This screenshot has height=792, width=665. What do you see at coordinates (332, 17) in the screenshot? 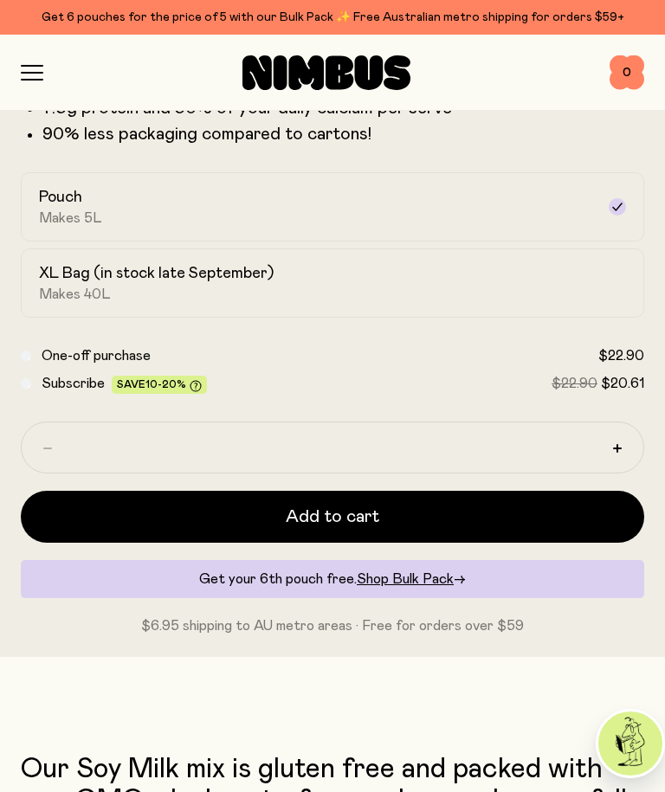
I see `div: Get 6 pouches for the price of 5 with our Bulk Pack ✨ Free Australian metro shipping for orders $59+` at bounding box center [332, 17].